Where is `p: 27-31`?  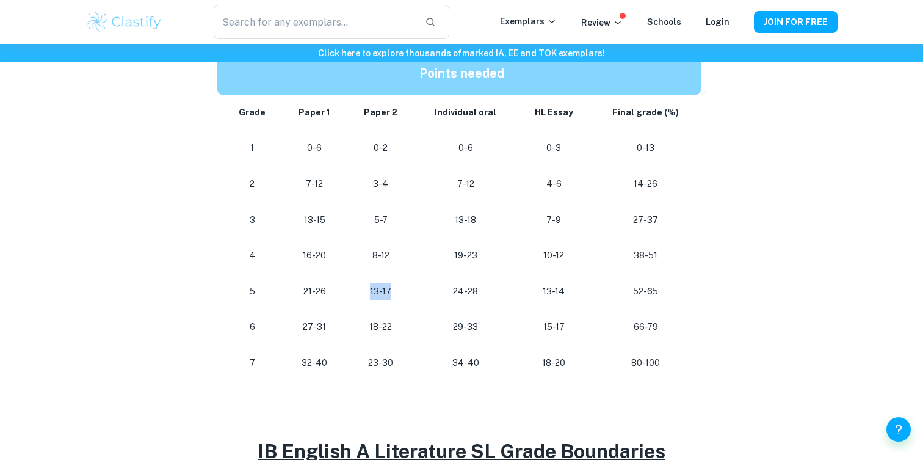
p: 27-31 is located at coordinates (314, 327).